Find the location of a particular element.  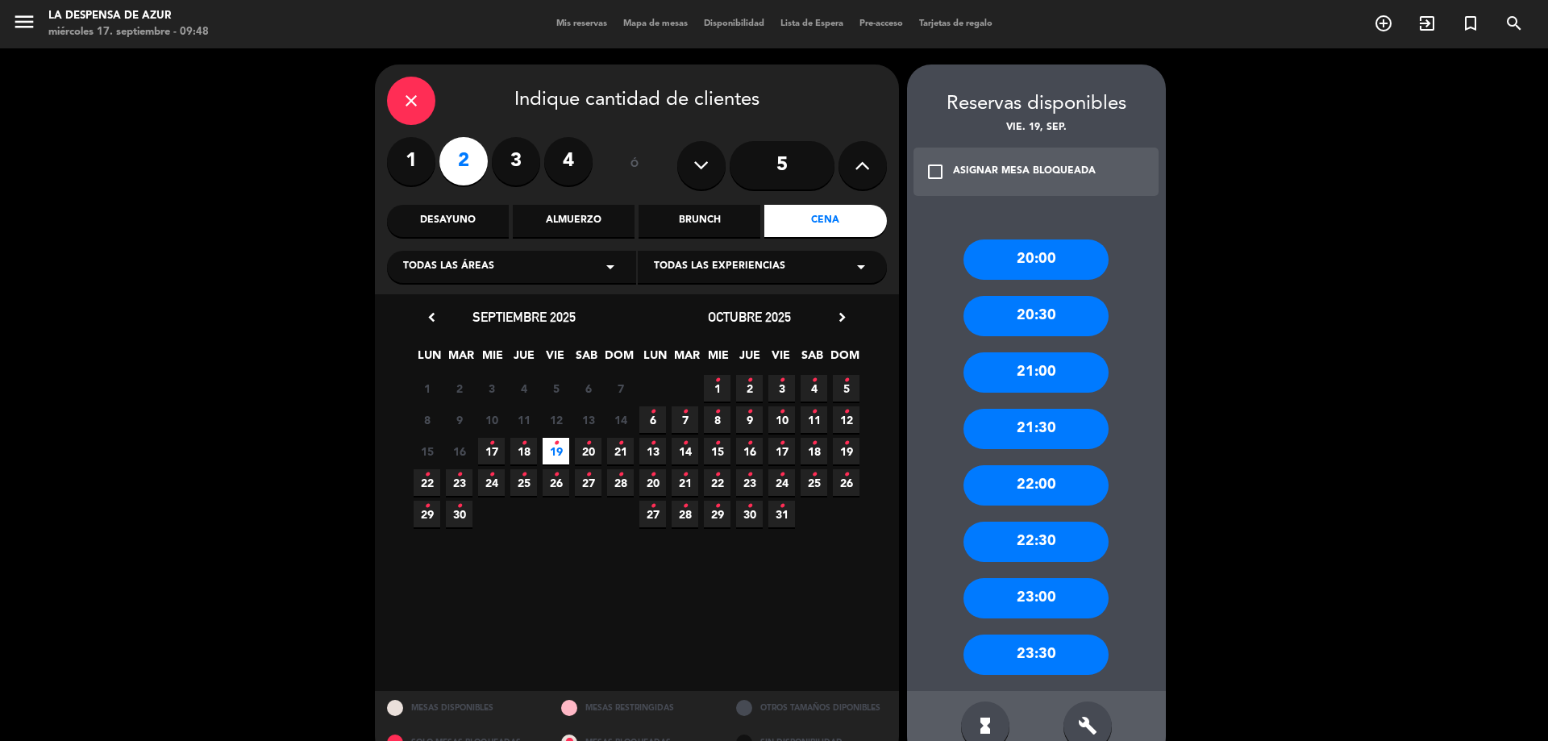

span: Disponibilidad is located at coordinates (733, 23).